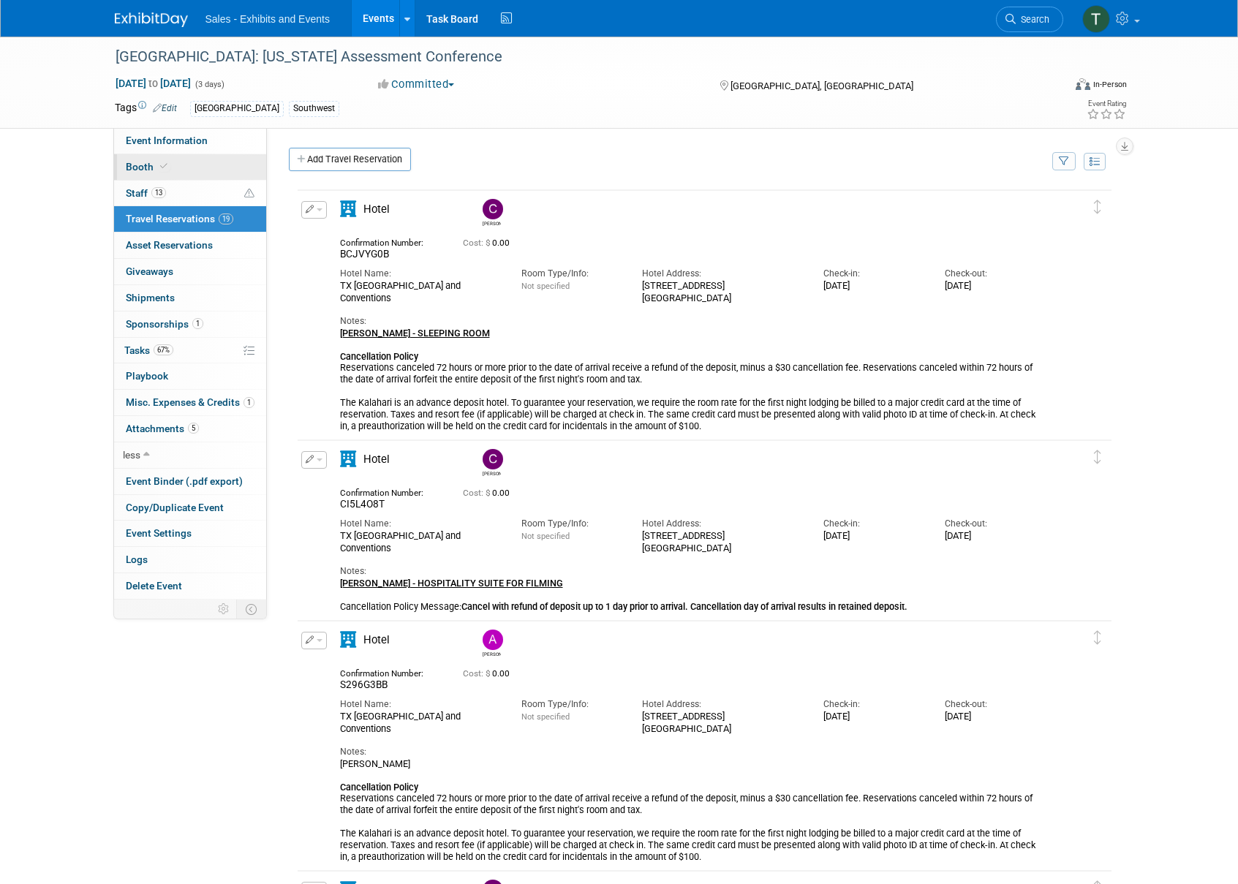  What do you see at coordinates (159, 192) in the screenshot?
I see `span: 13` at bounding box center [159, 192].